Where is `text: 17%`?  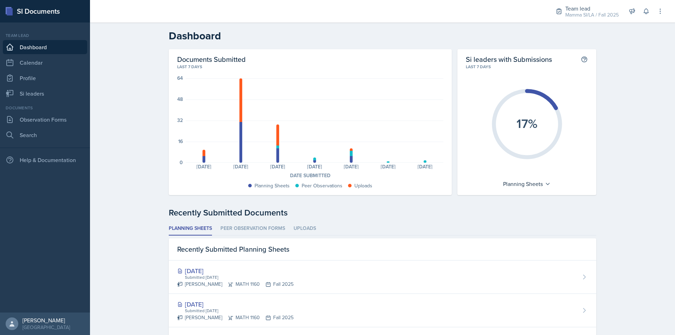
text: 17% is located at coordinates (527, 123).